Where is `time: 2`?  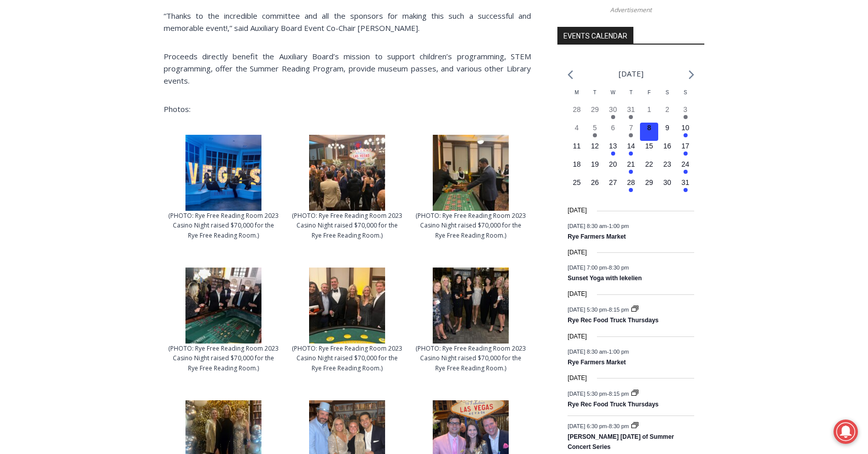 time: 2 is located at coordinates (668, 110).